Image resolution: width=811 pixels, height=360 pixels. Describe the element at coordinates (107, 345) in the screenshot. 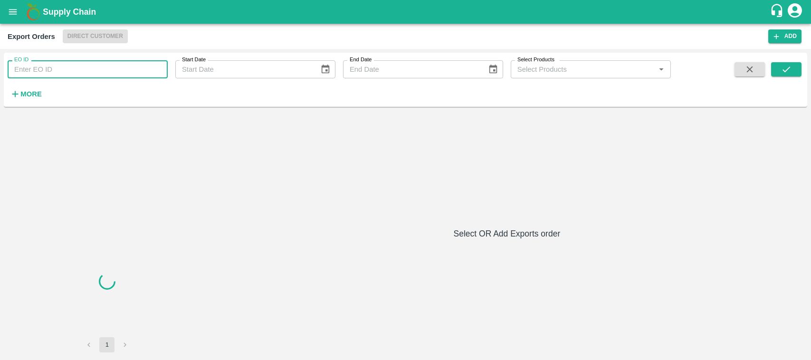

I see `button: page 1` at that location.